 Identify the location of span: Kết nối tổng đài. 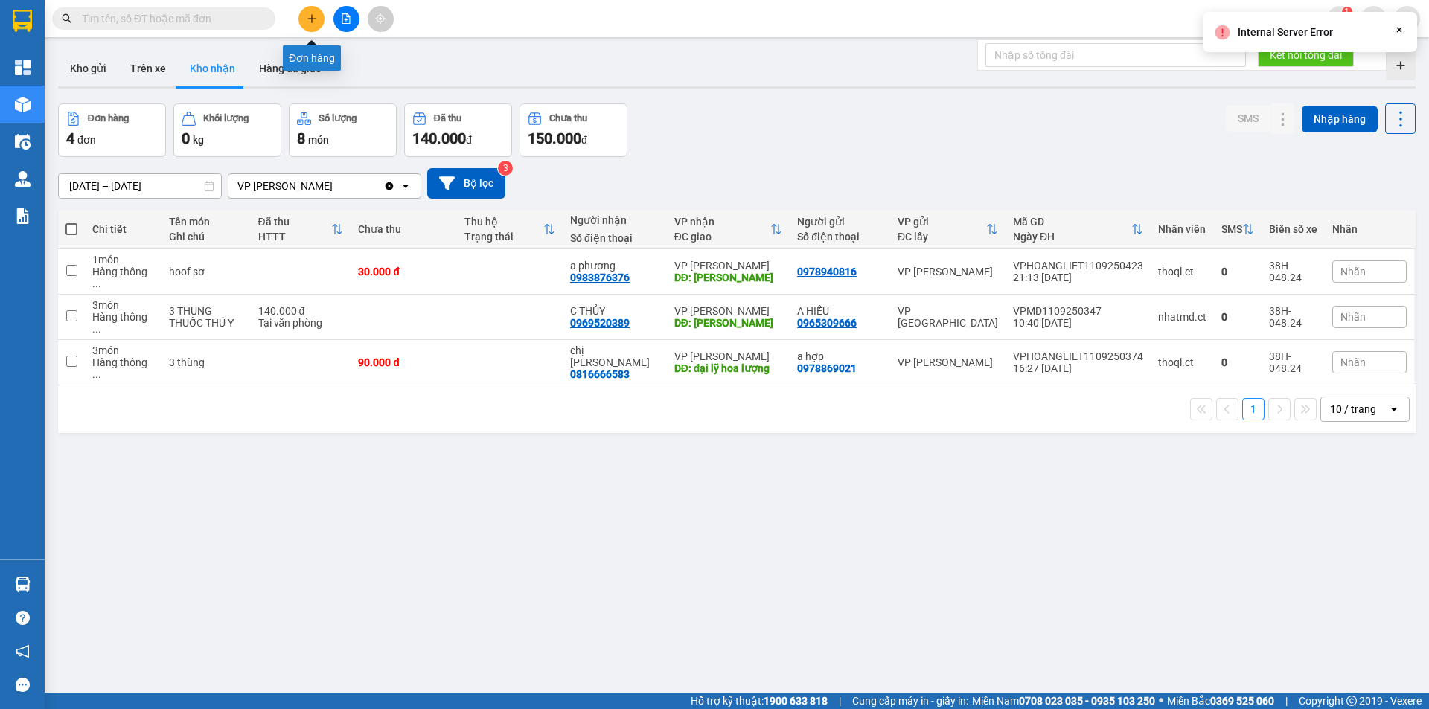
(1306, 55).